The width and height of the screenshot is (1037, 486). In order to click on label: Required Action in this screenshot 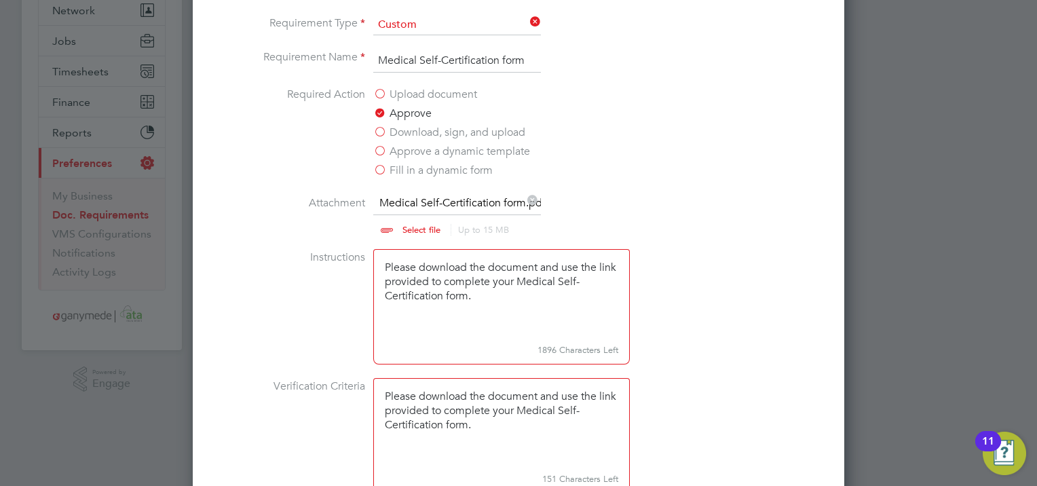, I will do `click(314, 132)`.